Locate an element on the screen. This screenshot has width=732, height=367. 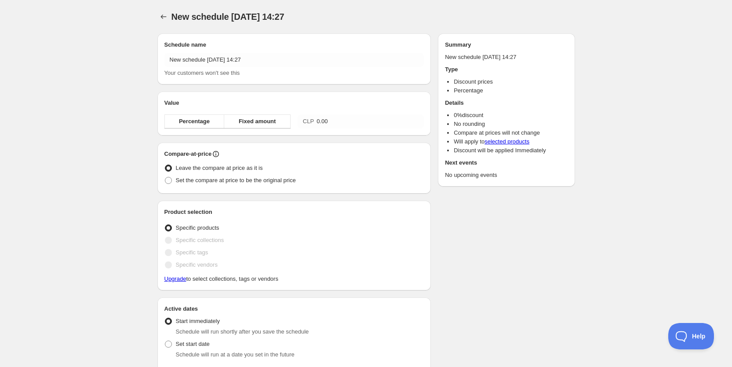
li: Will apply to is located at coordinates (510, 142).